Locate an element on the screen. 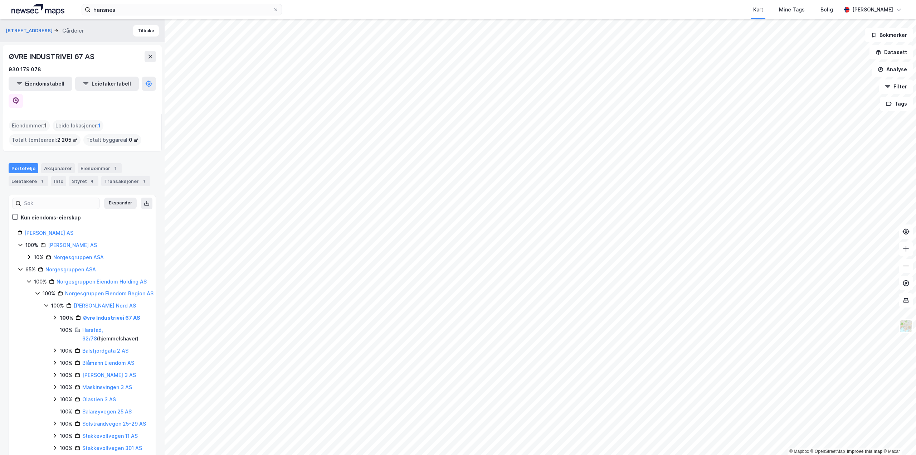 This screenshot has width=916, height=455. button: Datasett is located at coordinates (892, 52).